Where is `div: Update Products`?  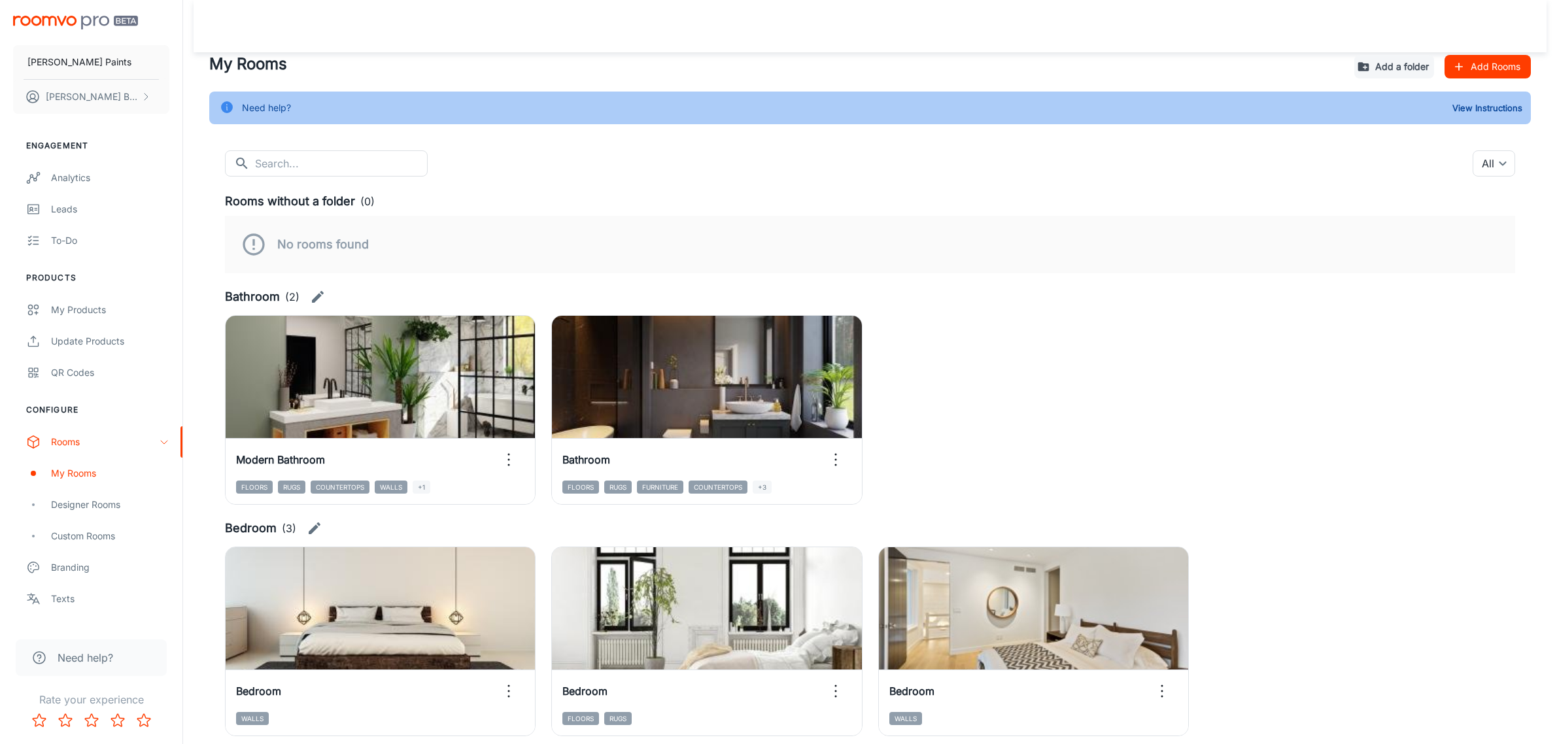
div: Update Products is located at coordinates (110, 341).